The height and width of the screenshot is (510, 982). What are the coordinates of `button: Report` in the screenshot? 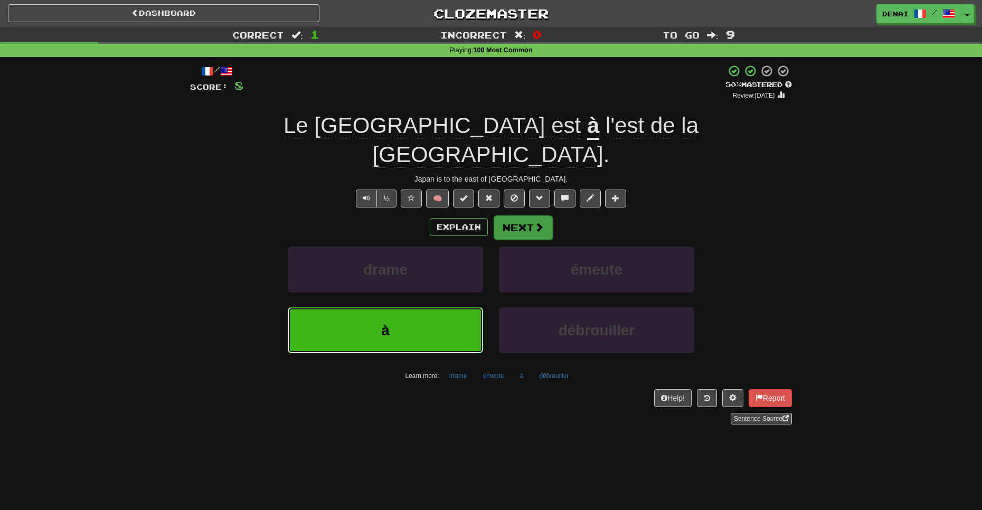 It's located at (770, 398).